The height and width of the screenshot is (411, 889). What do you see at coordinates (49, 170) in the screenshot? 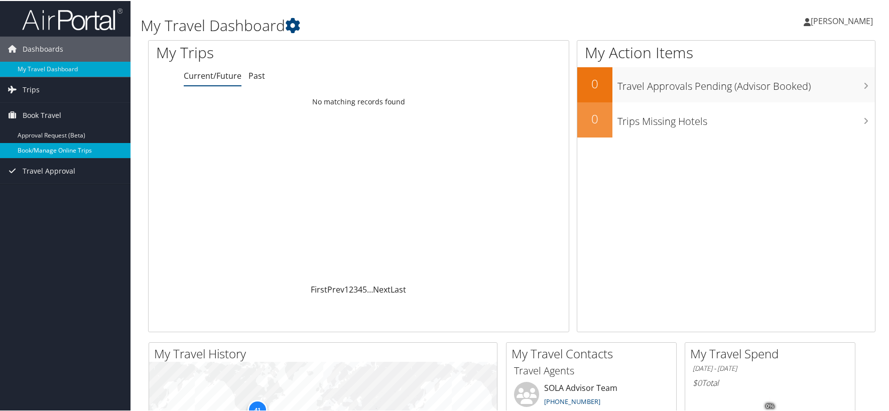
I see `span: Travel Approval` at bounding box center [49, 170].